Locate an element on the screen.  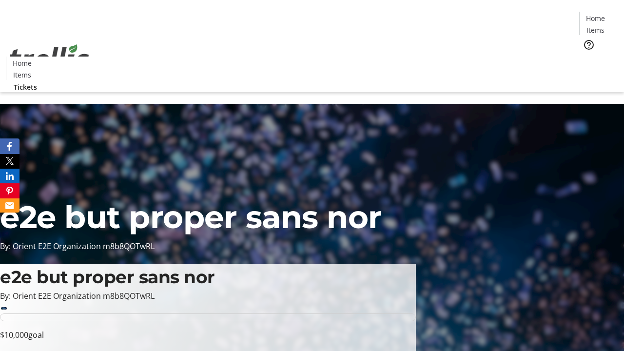
img: Orient E2E Organization m8b8QOTwRL's Logo is located at coordinates (49, 58).